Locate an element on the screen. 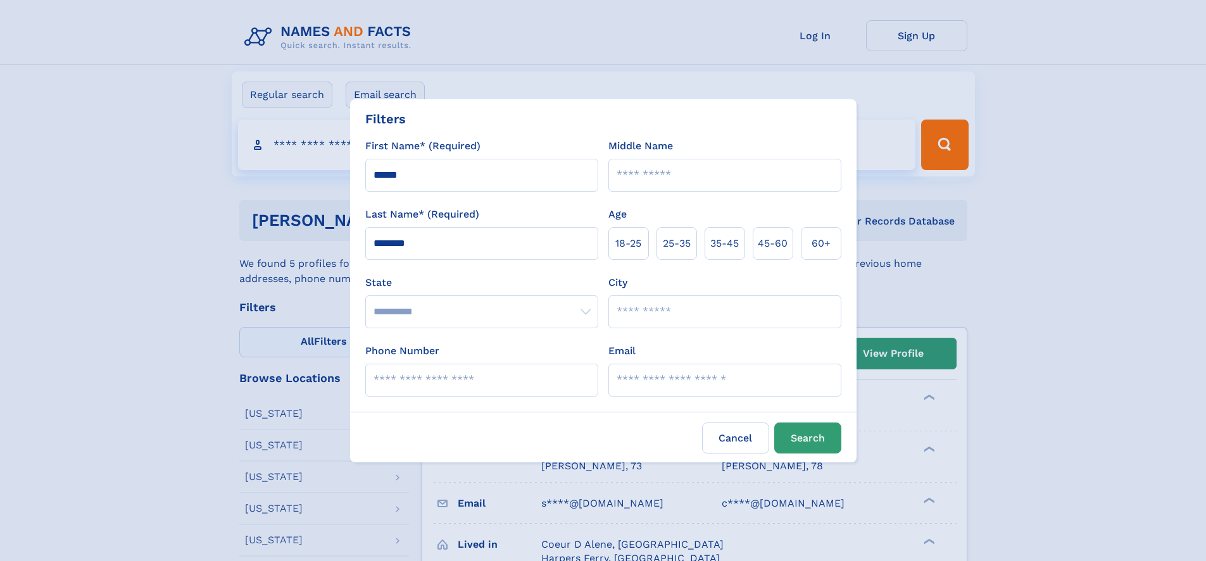 The image size is (1206, 561). span: 60+ is located at coordinates (821, 244).